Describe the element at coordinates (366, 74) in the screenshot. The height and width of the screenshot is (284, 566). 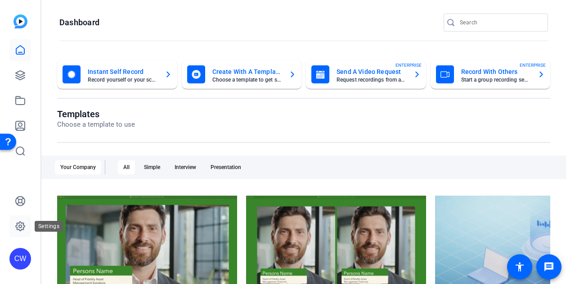
I see `button: Send A Video RequestRequest recordings from anyone, anywhereENTERPRISE` at that location.